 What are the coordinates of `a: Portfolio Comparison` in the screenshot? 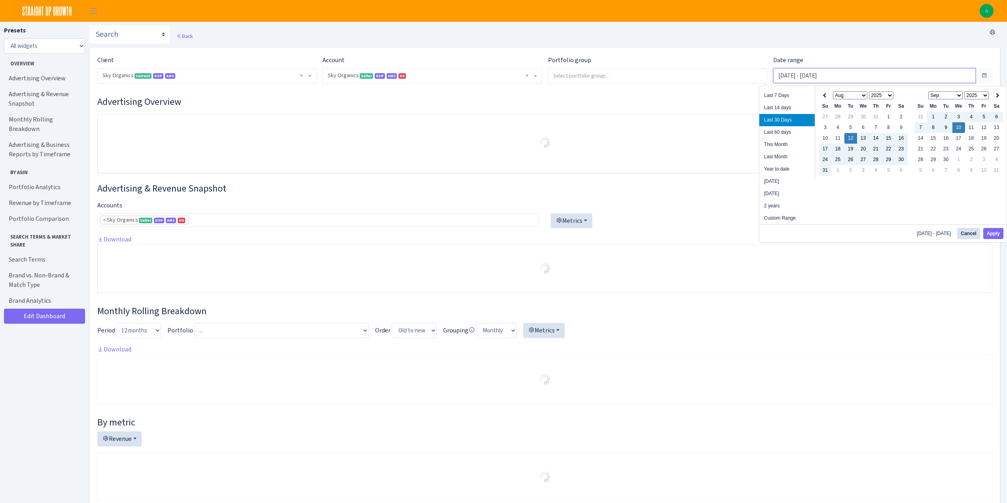 It's located at (44, 219).